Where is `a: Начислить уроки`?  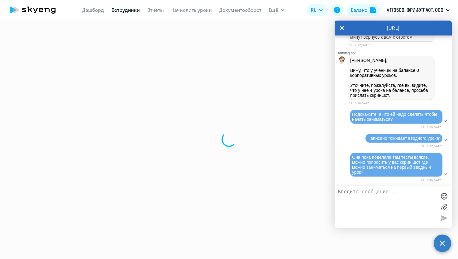 a: Начислить уроки is located at coordinates (192, 10).